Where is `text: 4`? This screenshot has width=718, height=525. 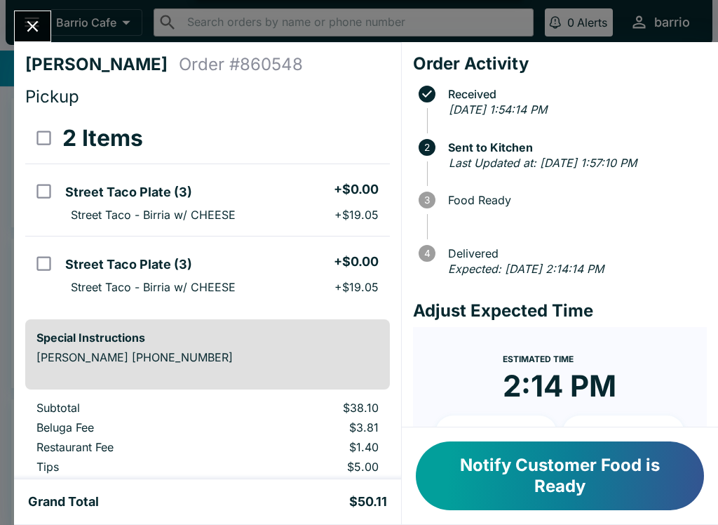
text: 4 is located at coordinates (427, 253).